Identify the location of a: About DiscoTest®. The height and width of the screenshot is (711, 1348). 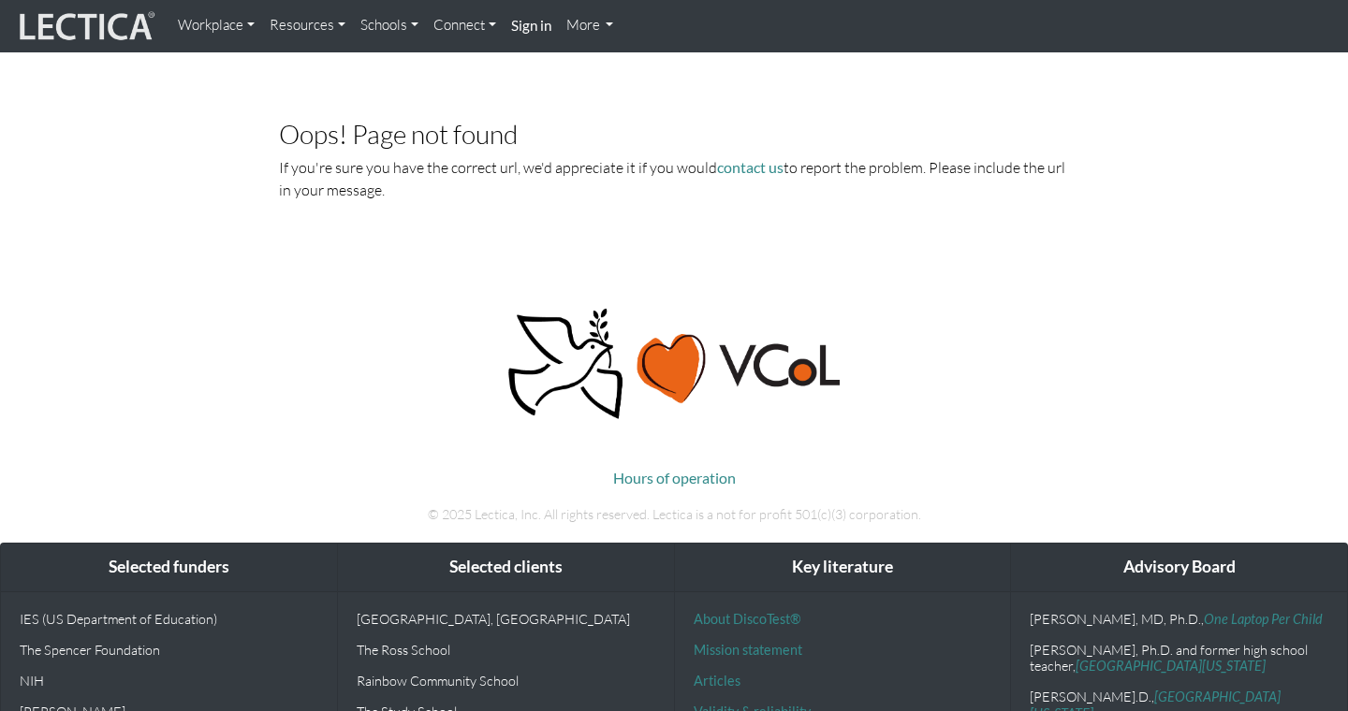
(747, 619).